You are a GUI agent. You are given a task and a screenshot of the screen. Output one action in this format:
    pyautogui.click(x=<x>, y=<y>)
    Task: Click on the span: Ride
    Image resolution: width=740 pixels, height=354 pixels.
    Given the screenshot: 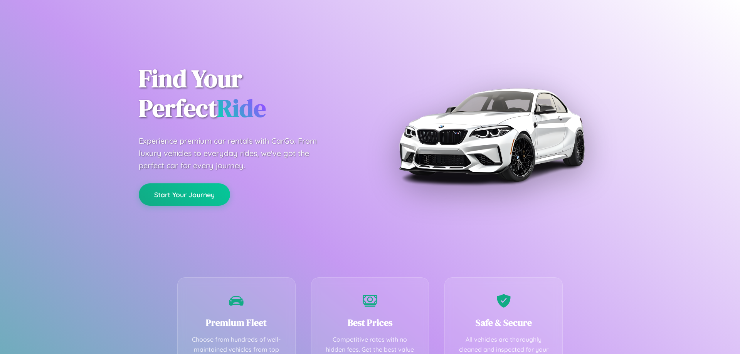 What is the action you would take?
    pyautogui.click(x=241, y=108)
    